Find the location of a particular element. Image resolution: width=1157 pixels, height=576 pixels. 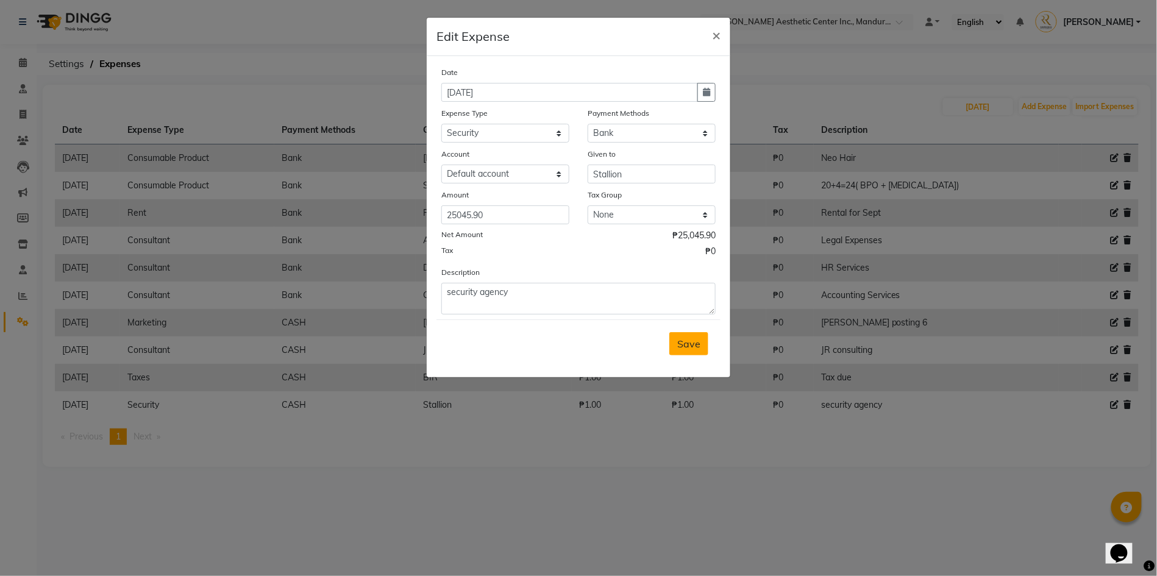

h5: Edit Expense is located at coordinates (473, 37).